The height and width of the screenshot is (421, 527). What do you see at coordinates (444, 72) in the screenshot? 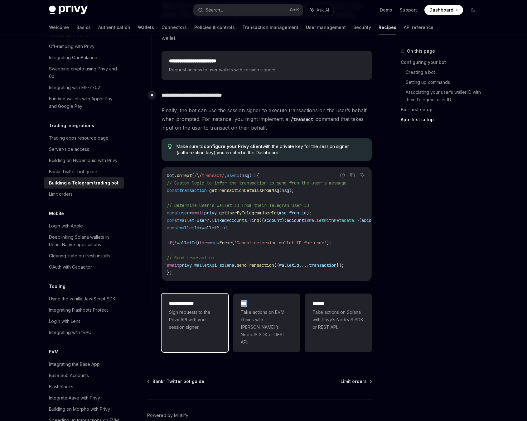
I see `a: Creating a bot` at bounding box center [444, 72].